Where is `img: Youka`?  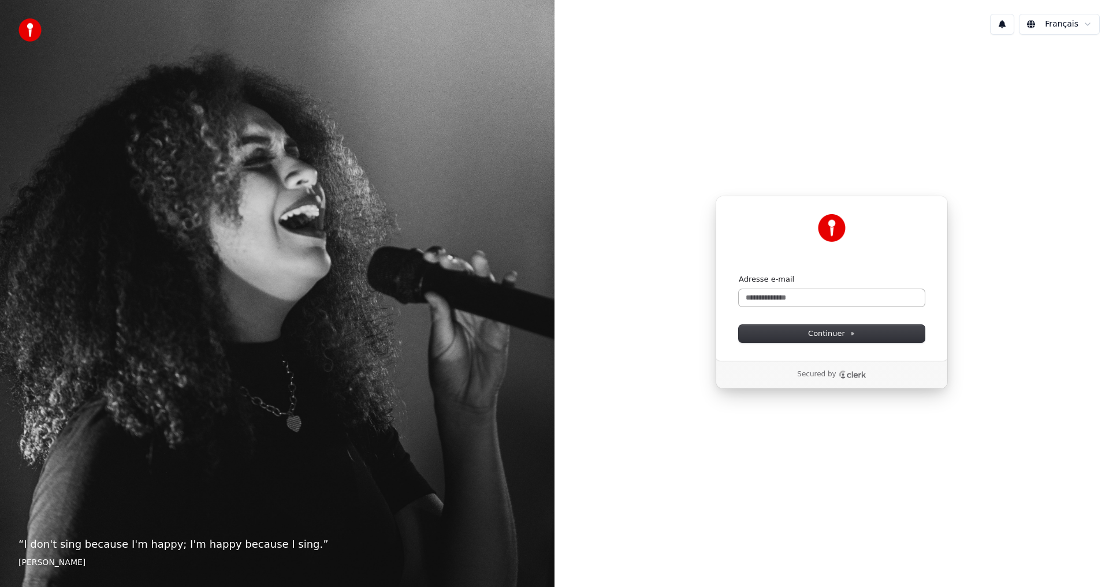
img: Youka is located at coordinates (832, 228).